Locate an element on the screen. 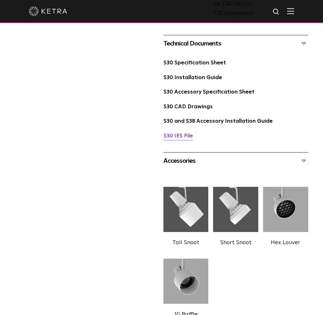  img: 3b1b0dc7630e9da69e6b is located at coordinates (285, 209).